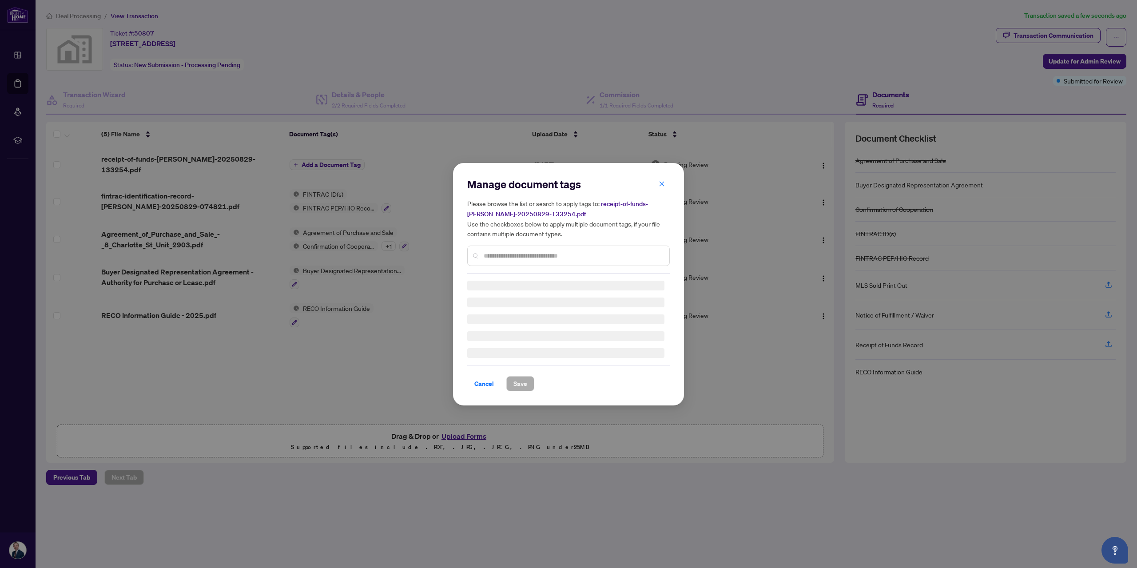 This screenshot has height=568, width=1137. What do you see at coordinates (1115, 550) in the screenshot?
I see `button: Open asap` at bounding box center [1115, 550].